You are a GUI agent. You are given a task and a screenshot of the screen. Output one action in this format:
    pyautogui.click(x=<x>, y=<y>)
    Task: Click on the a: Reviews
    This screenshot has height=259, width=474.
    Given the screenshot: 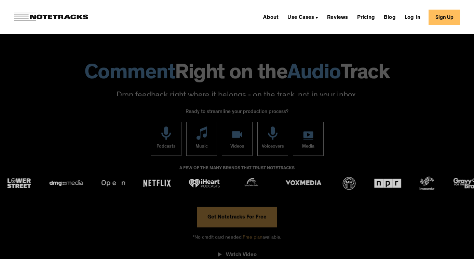 What is the action you would take?
    pyautogui.click(x=337, y=17)
    